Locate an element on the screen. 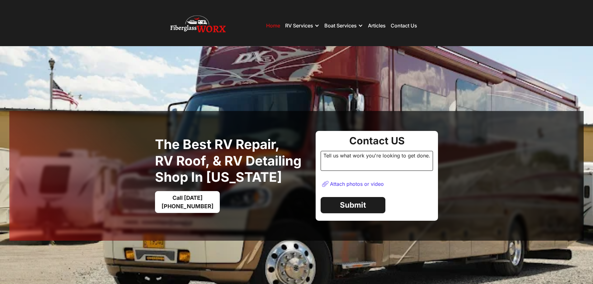  a: Home is located at coordinates (273, 26).